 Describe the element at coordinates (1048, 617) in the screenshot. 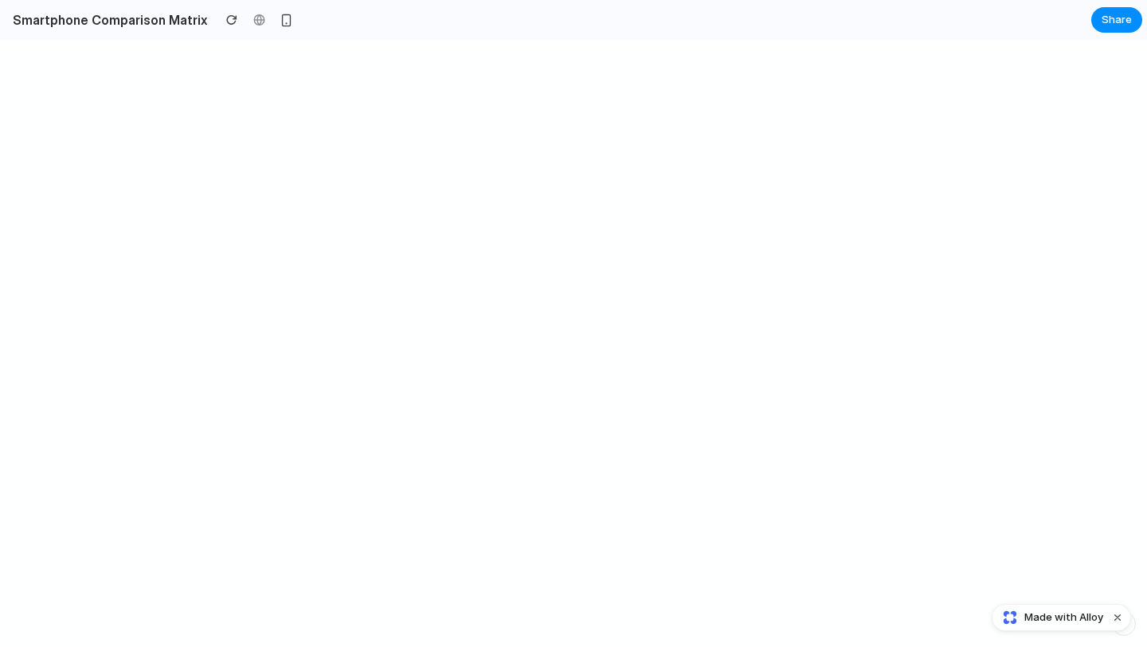

I see `a: Made with Alloy` at that location.